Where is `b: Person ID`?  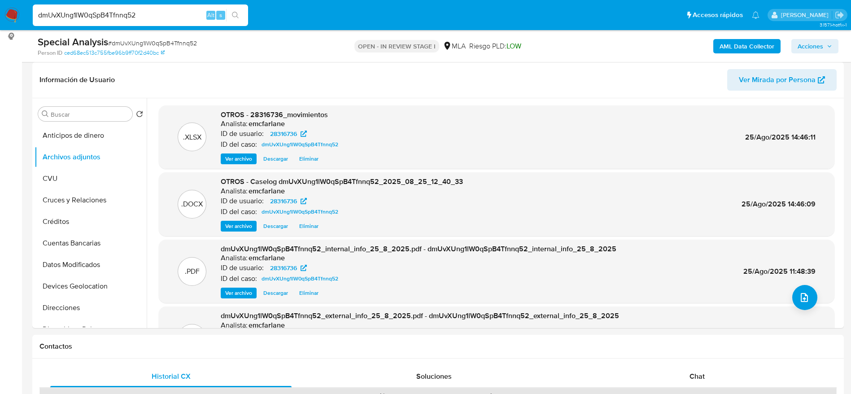 b: Person ID is located at coordinates (50, 53).